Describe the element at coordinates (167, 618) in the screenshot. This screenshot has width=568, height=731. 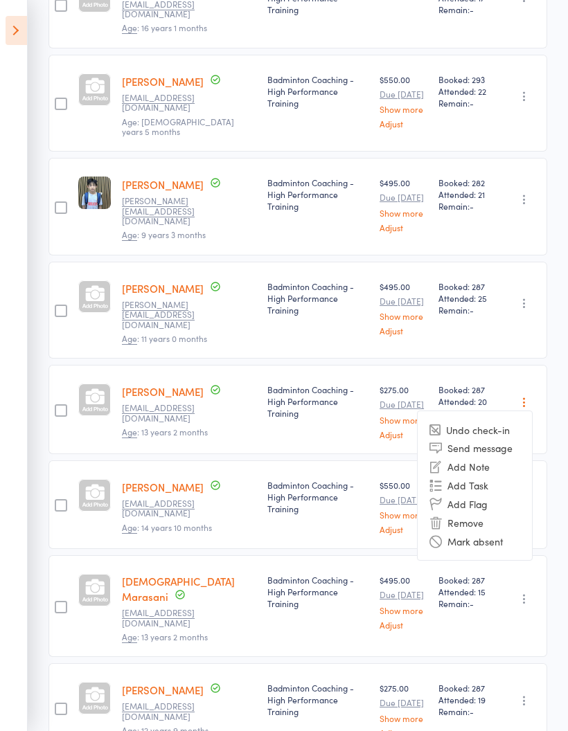
I see `small: Yuva.charan@gmail.com` at that location.